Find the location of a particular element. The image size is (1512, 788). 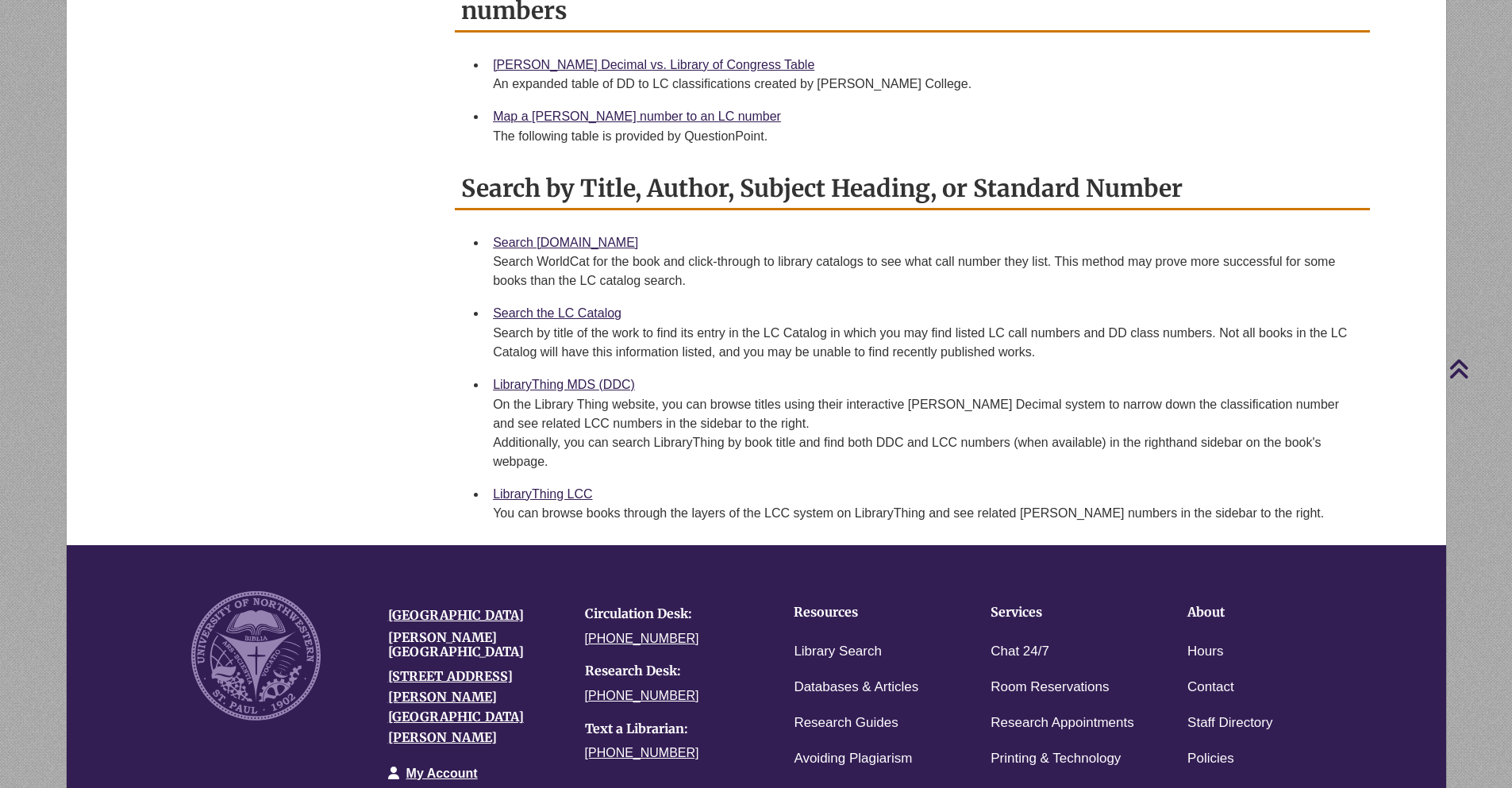

a: Chat 24/7 is located at coordinates (1020, 651).